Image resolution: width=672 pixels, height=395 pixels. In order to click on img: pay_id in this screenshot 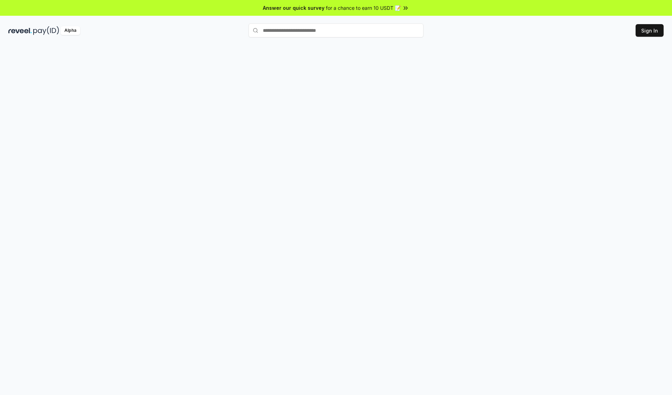, I will do `click(46, 30)`.